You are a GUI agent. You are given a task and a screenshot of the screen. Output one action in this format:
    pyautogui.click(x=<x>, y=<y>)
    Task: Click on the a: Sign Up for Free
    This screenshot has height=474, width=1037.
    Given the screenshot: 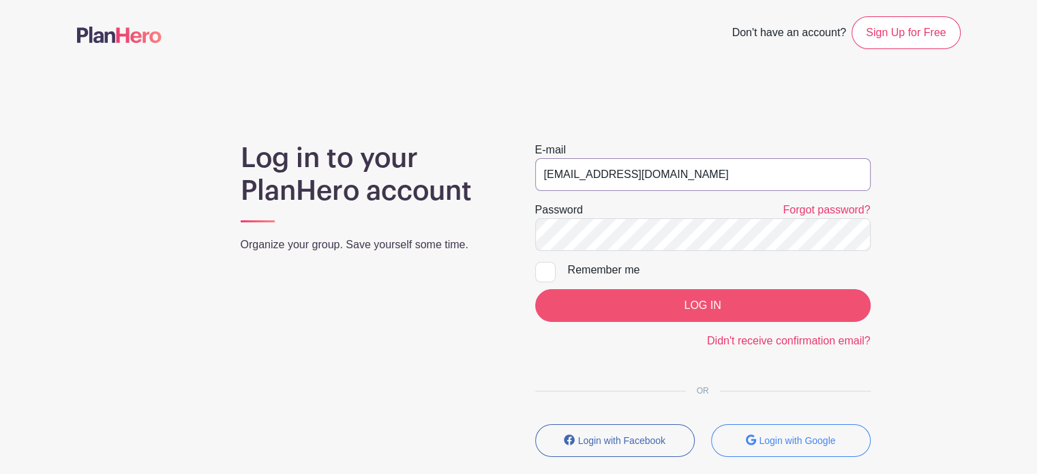 What is the action you would take?
    pyautogui.click(x=906, y=33)
    